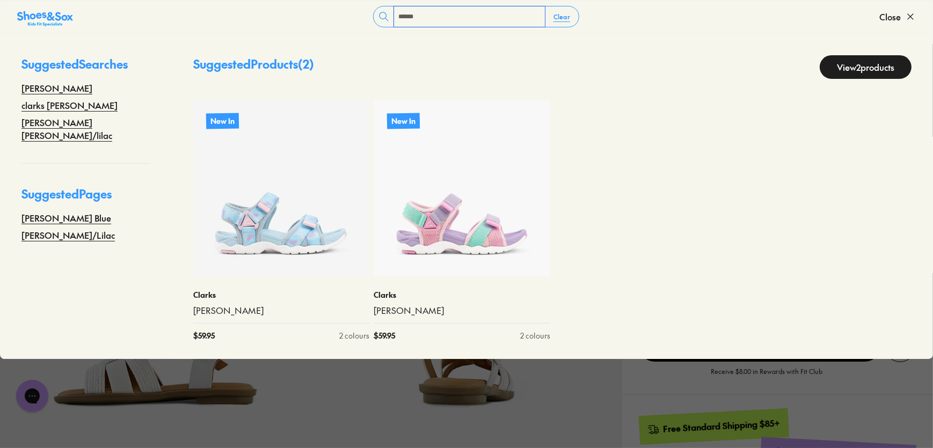 This screenshot has height=448, width=933. Describe the element at coordinates (21, 20) in the screenshot. I see `button: Open gorgias live chat` at that location.